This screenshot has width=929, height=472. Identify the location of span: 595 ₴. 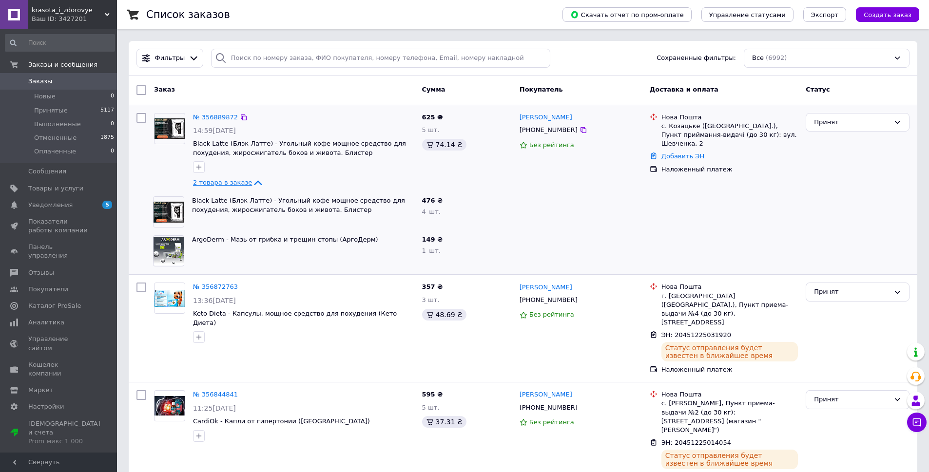
(432, 394).